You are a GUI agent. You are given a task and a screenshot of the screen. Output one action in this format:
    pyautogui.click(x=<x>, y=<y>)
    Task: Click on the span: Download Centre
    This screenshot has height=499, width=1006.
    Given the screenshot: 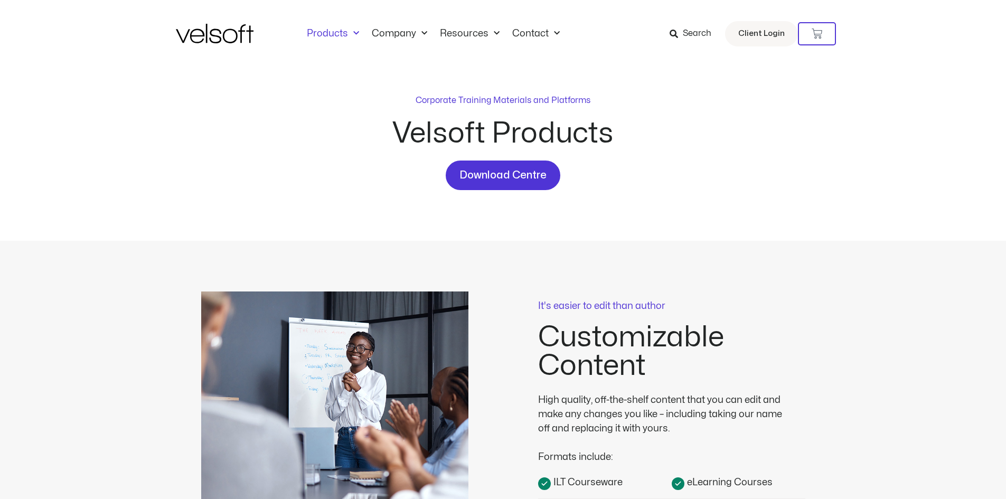 What is the action you would take?
    pyautogui.click(x=503, y=175)
    